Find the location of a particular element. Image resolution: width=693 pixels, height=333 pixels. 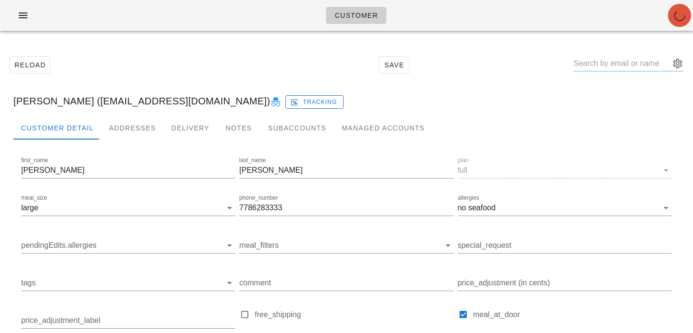

div: pendingEdits.allergies is located at coordinates (128, 245).